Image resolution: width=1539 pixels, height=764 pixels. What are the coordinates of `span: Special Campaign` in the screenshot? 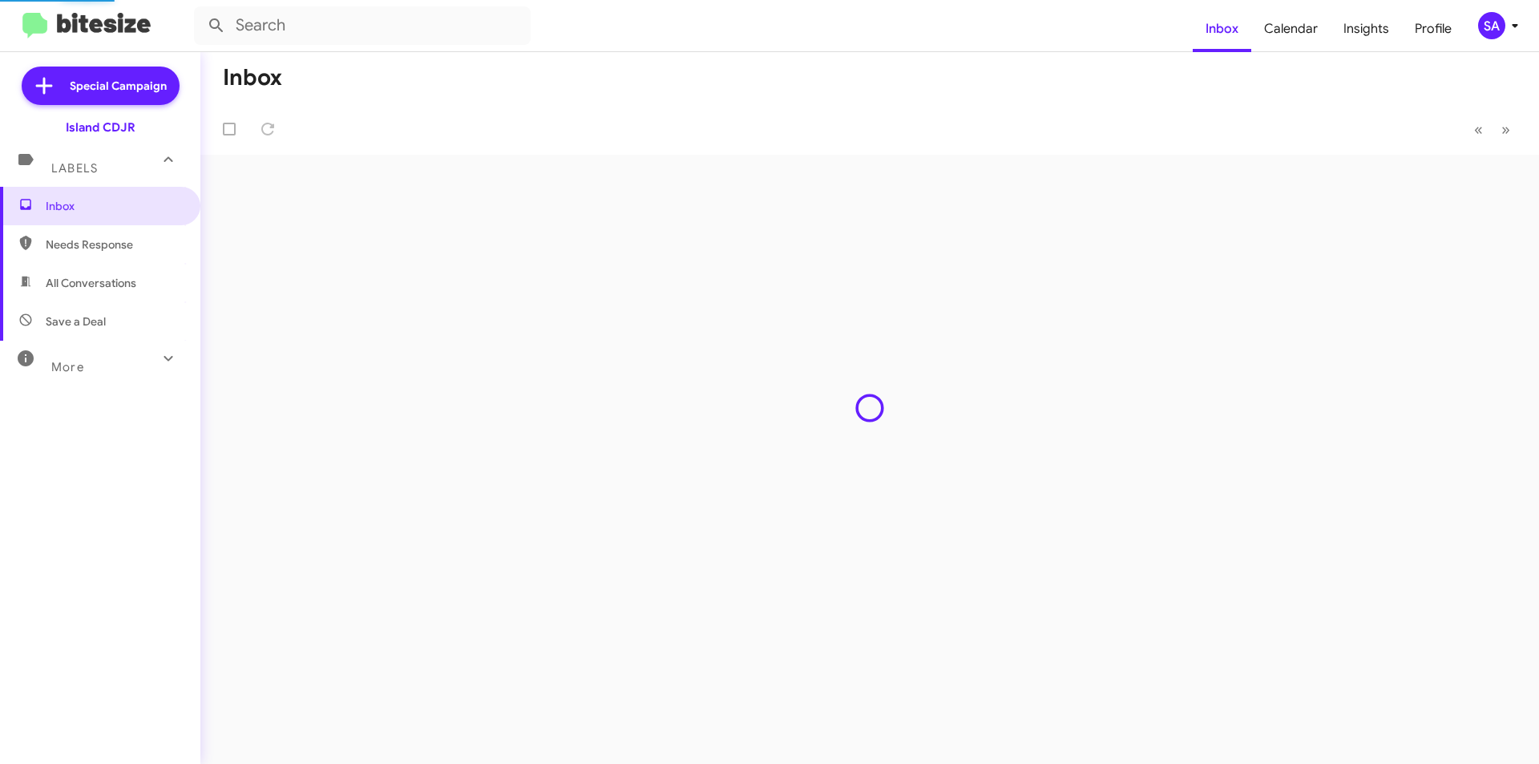 It's located at (118, 86).